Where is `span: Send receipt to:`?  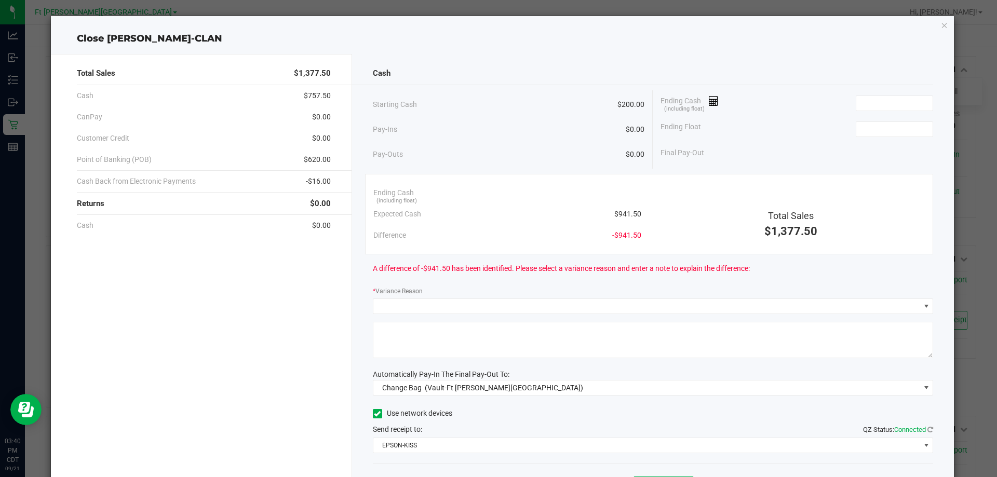 span: Send receipt to: is located at coordinates (397, 429).